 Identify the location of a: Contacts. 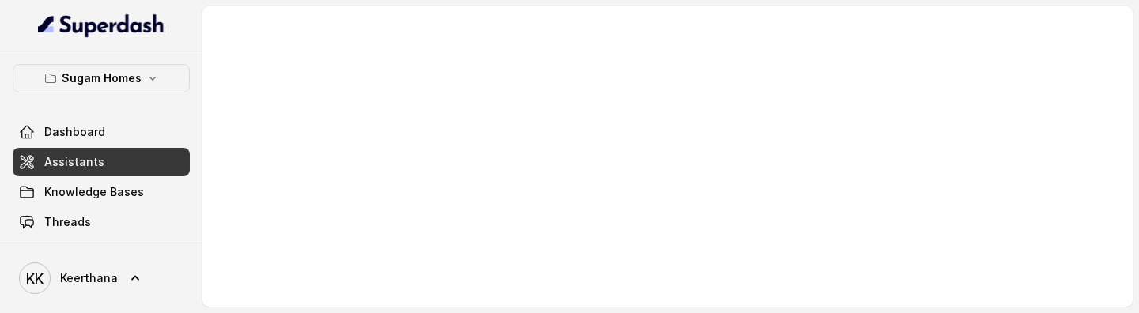
(101, 252).